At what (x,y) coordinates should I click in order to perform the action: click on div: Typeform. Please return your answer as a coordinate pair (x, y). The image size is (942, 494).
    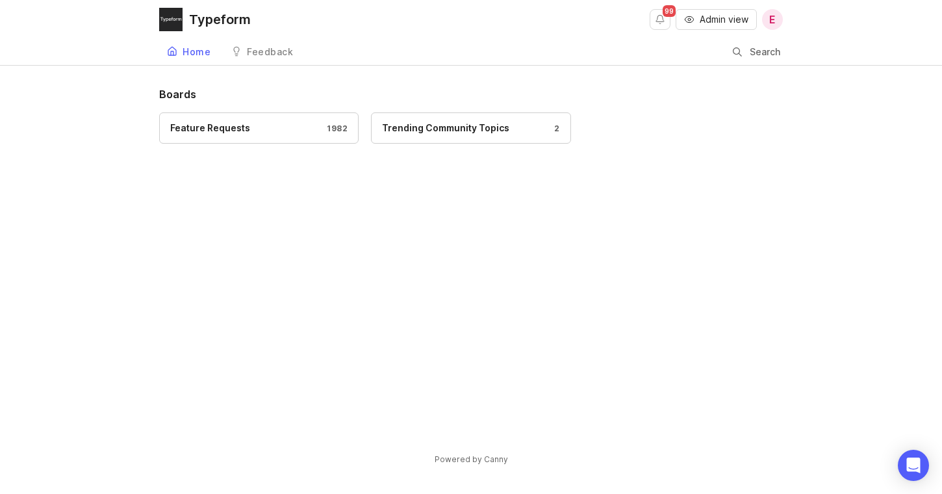
    Looking at the image, I should click on (219, 19).